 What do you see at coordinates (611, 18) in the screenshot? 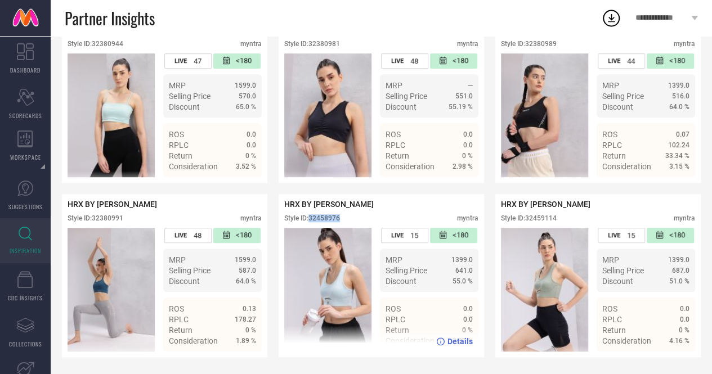
I see `div: Open download list` at bounding box center [611, 18].